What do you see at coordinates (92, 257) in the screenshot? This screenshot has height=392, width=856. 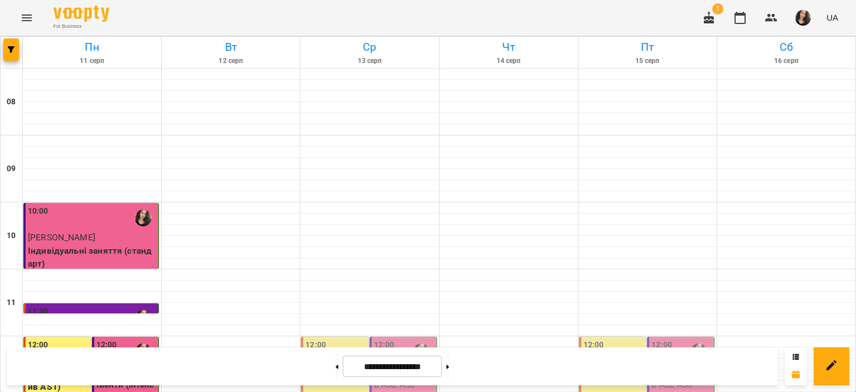 I see `p: Індивідуальні заняття (стандарт)` at bounding box center [92, 257].